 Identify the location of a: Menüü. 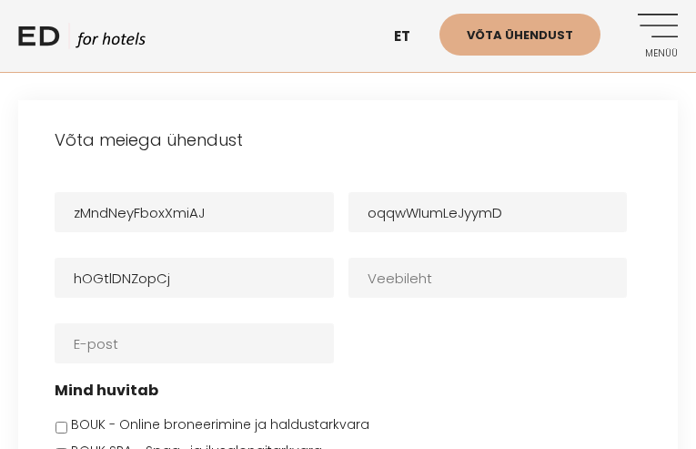
(653, 38).